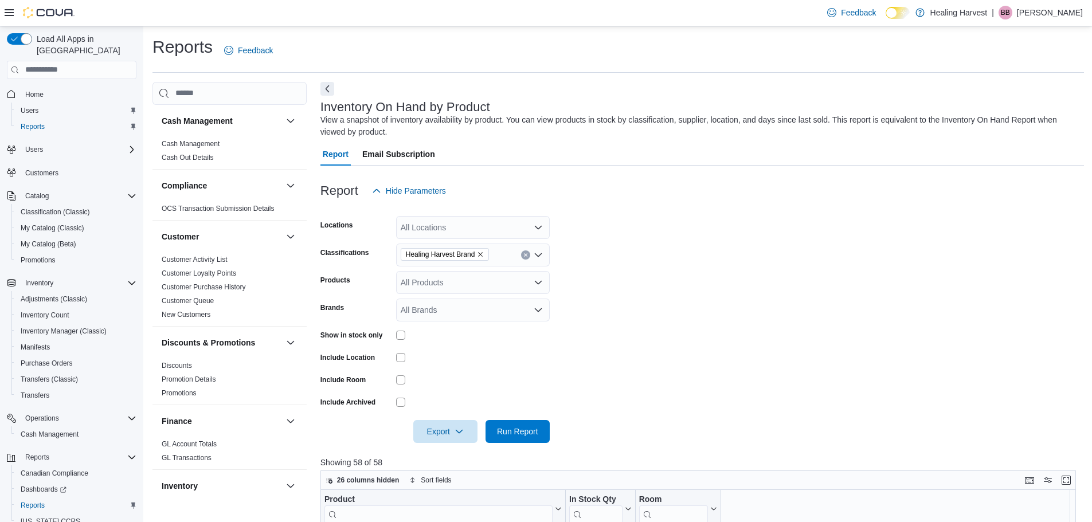  What do you see at coordinates (255, 50) in the screenshot?
I see `span: Feedback` at bounding box center [255, 50].